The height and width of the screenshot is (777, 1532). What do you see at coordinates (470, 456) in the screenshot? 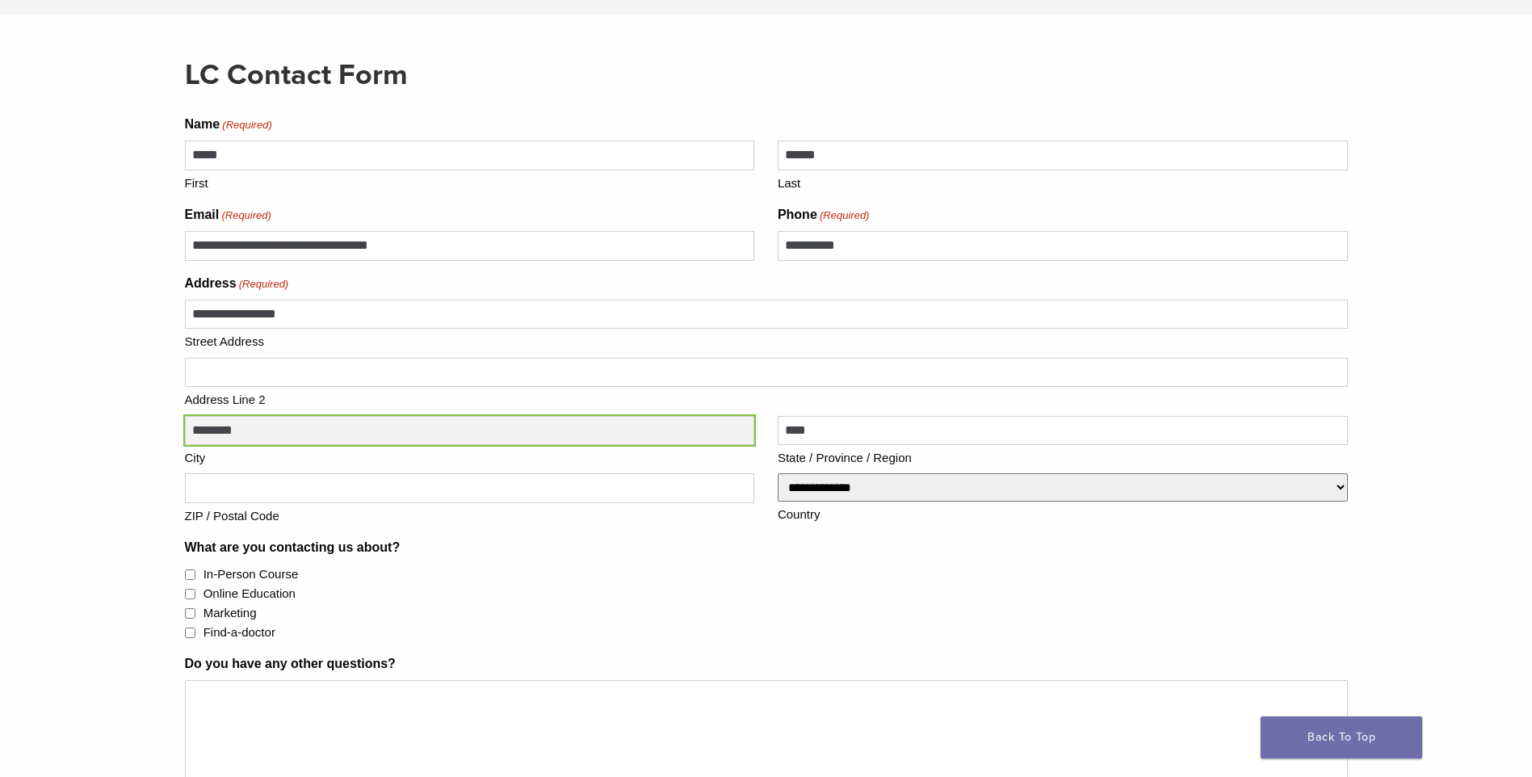
I see `label: City` at bounding box center [470, 456].